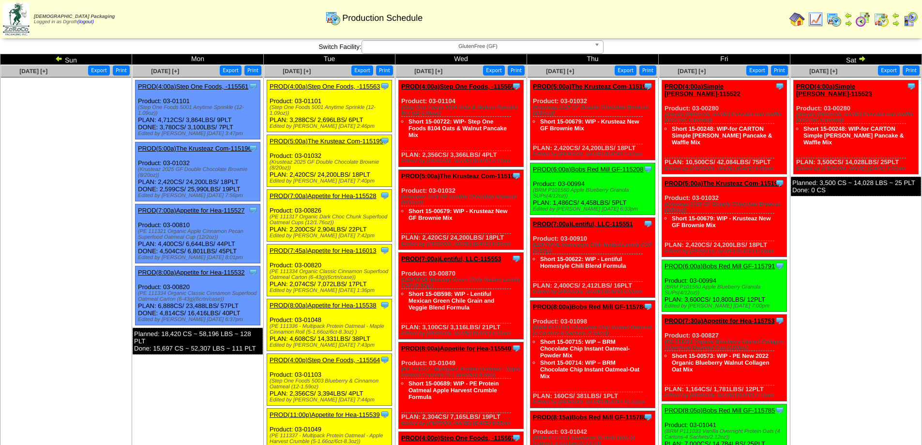  What do you see at coordinates (593, 189) in the screenshot?
I see `div: Product: 03-00994 PLAN: 1,486CS / 4,458LBS / 5PLT` at bounding box center [593, 189].